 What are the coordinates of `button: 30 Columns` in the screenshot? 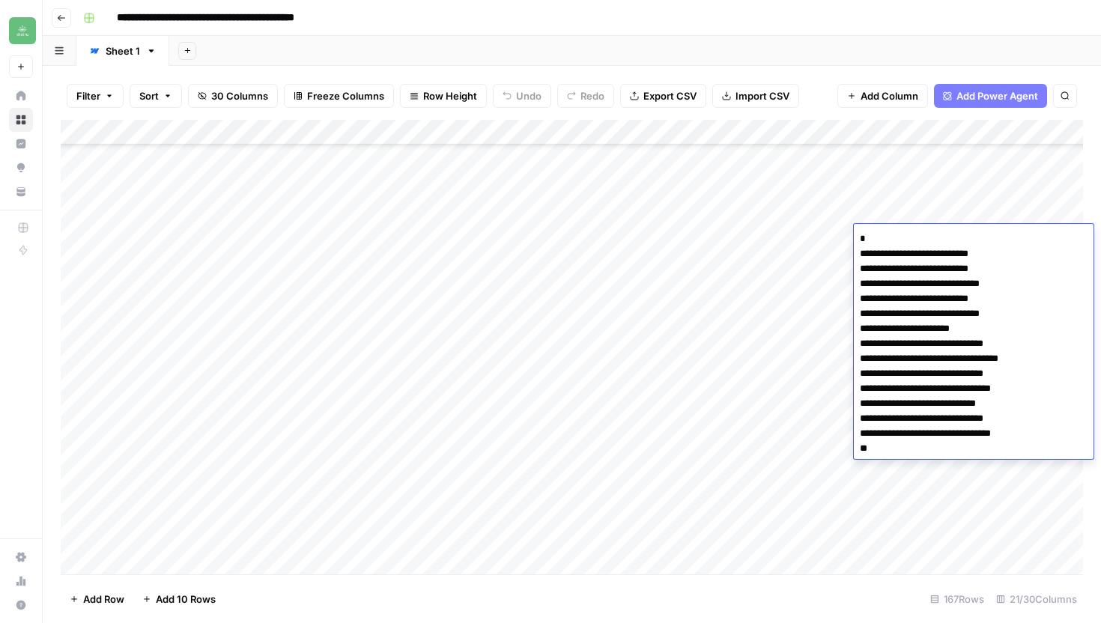 It's located at (233, 96).